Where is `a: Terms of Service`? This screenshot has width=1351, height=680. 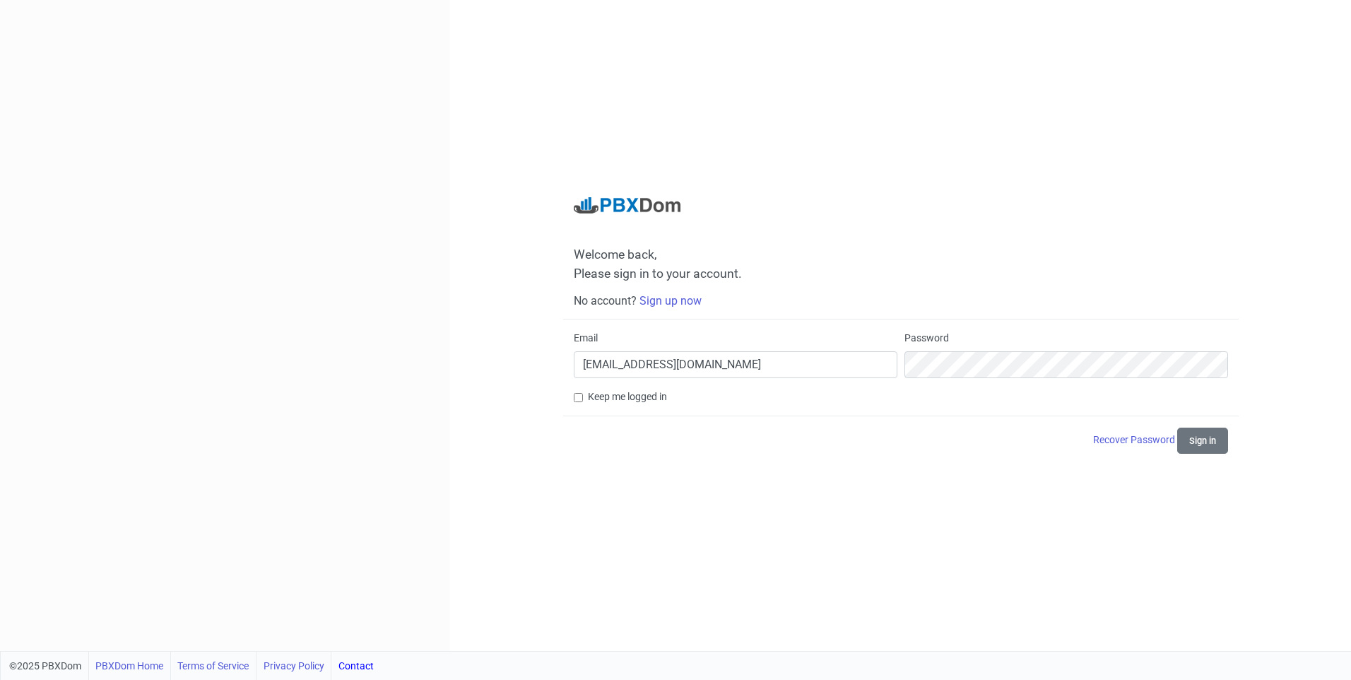
a: Terms of Service is located at coordinates (213, 666).